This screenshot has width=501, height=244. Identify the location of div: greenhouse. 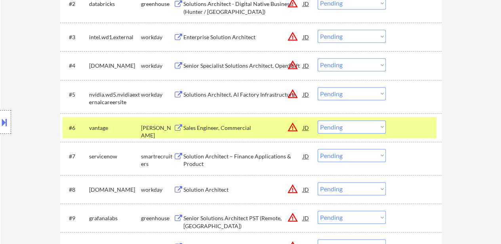
(157, 218).